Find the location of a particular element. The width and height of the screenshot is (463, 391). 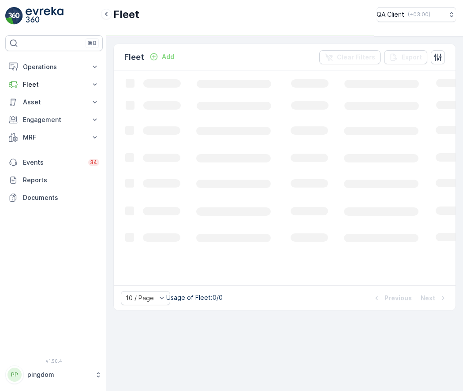

button: QA Client(+03:00) is located at coordinates (416, 15).